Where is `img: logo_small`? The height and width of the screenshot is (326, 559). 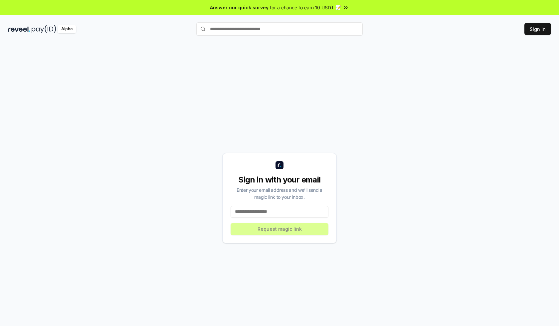 img: logo_small is located at coordinates (280, 165).